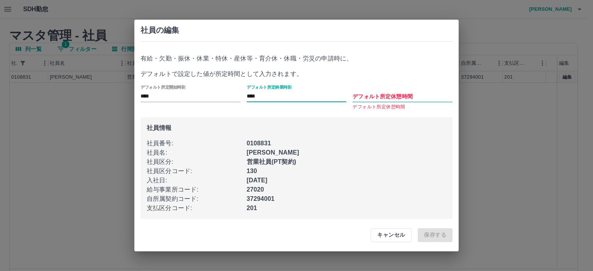 The width and height of the screenshot is (593, 271). What do you see at coordinates (391, 235) in the screenshot?
I see `button: キャンセル` at bounding box center [391, 235].